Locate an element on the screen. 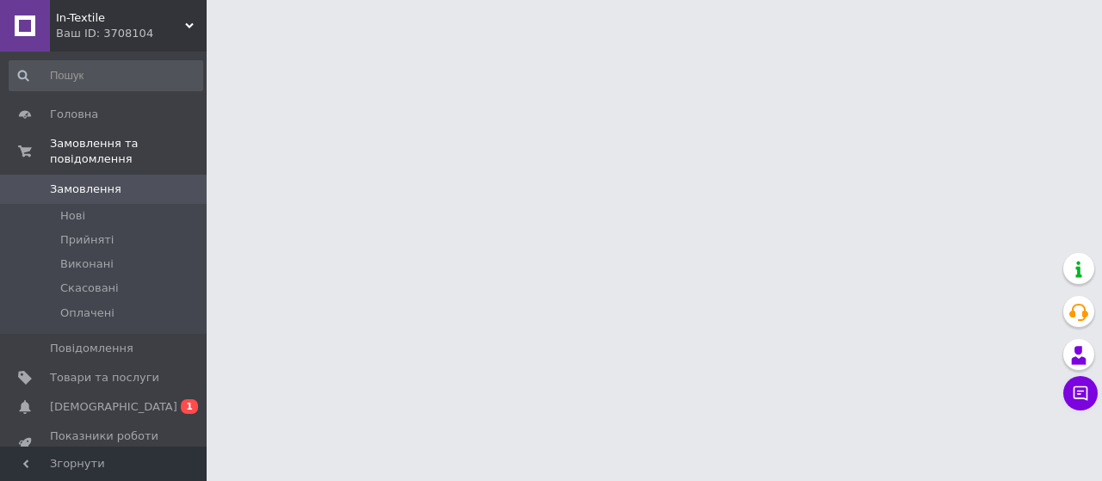  span: Оплачені is located at coordinates (87, 313).